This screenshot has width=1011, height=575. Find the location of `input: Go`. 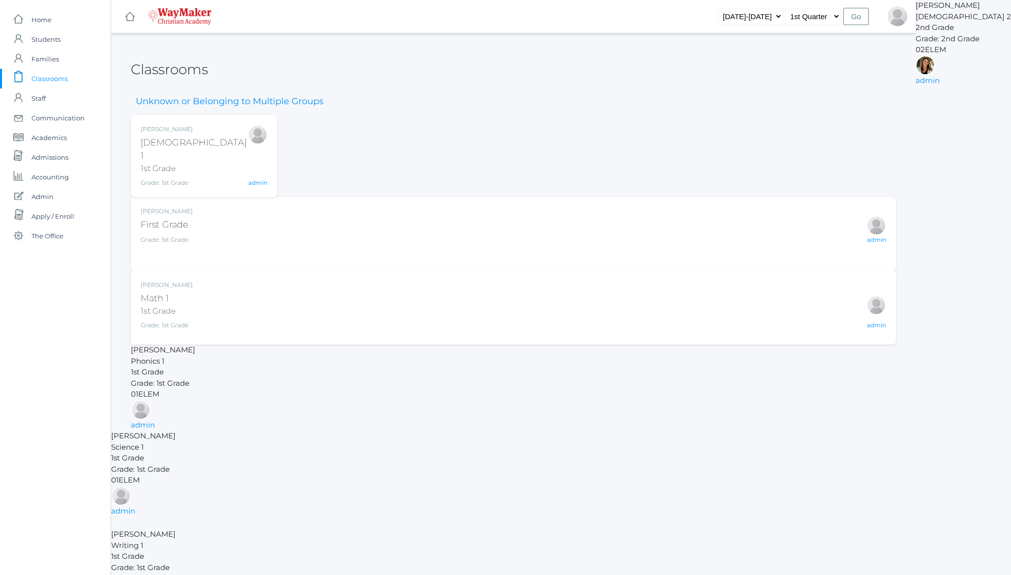

input: Go is located at coordinates (856, 16).